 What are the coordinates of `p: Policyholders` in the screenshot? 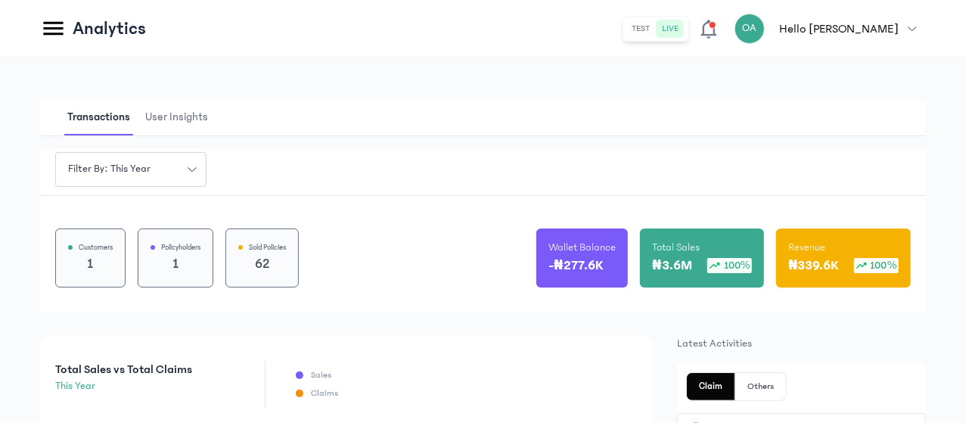 It's located at (181, 247).